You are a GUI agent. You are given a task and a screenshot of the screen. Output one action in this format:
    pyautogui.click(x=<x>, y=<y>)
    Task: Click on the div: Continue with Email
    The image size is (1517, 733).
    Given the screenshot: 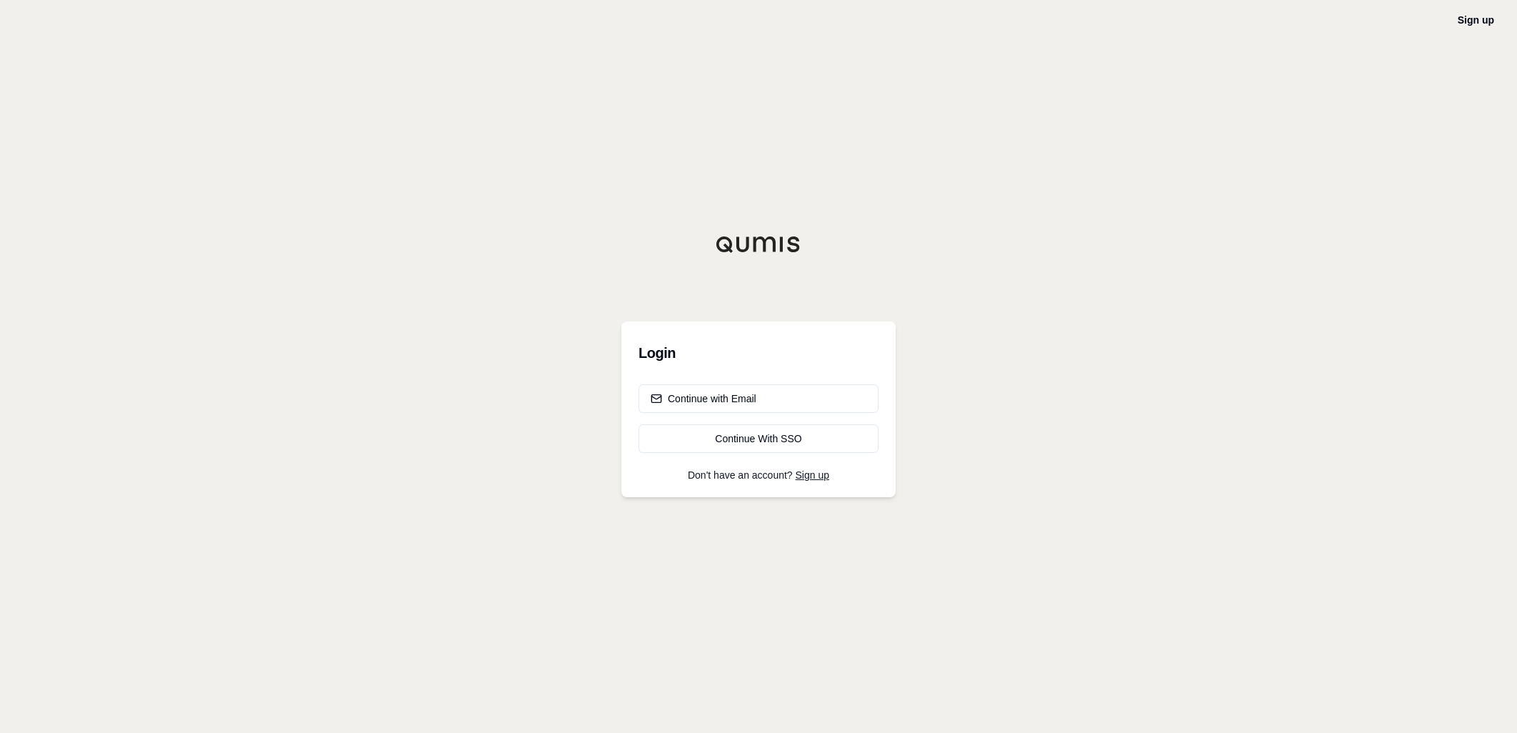 What is the action you would take?
    pyautogui.click(x=703, y=399)
    